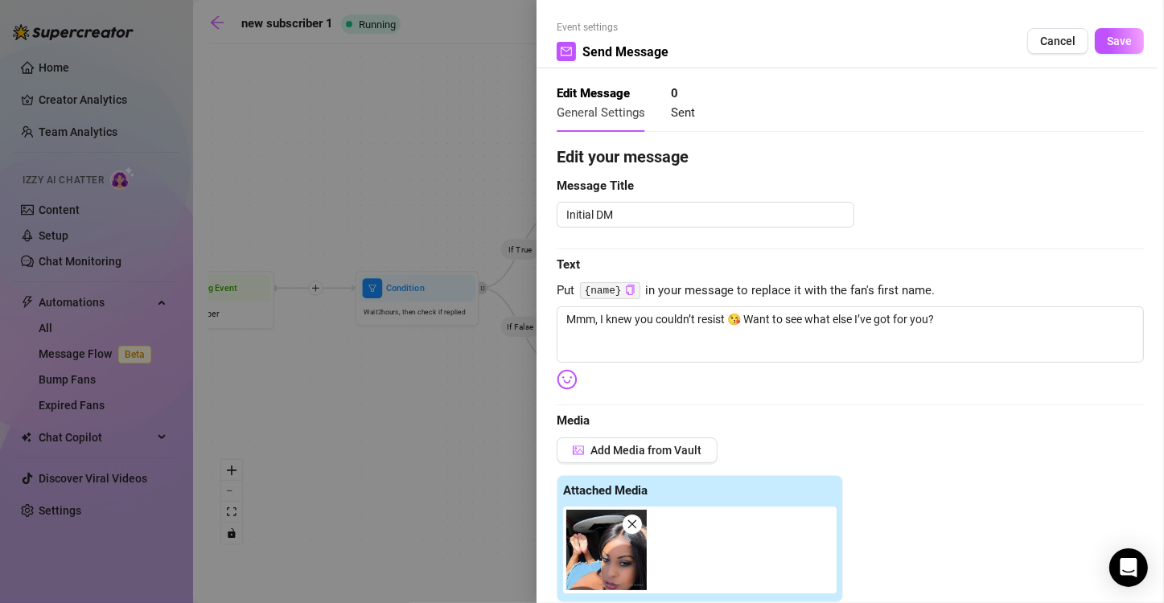 The height and width of the screenshot is (603, 1164). I want to click on strong: Edit Message, so click(593, 93).